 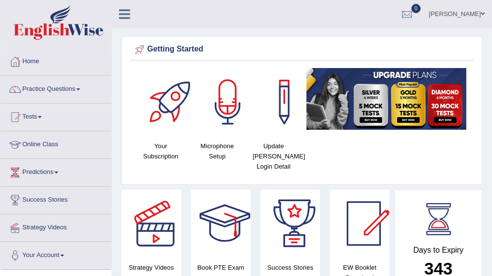 What do you see at coordinates (56, 254) in the screenshot?
I see `a: Your Account` at bounding box center [56, 254].